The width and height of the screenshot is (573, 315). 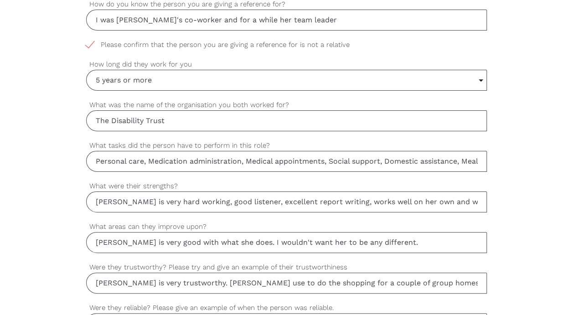 What do you see at coordinates (287, 267) in the screenshot?
I see `label: Were they trustworthy? Please try and give an example of their trustworthiness` at bounding box center [287, 267].